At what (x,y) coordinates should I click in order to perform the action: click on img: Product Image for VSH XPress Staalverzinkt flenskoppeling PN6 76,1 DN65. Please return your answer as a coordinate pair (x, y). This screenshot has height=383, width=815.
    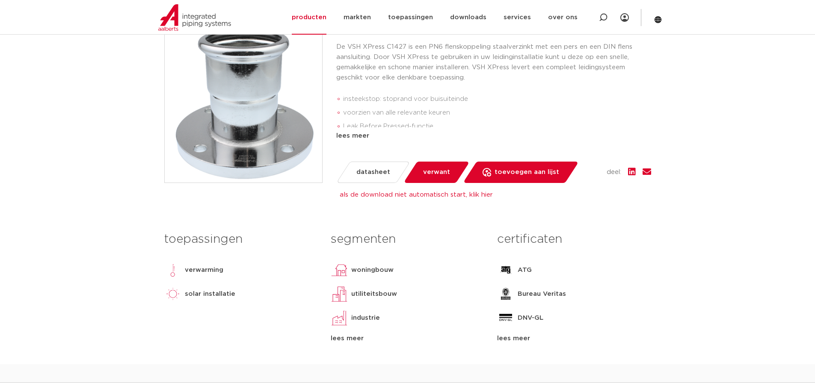
    Looking at the image, I should click on (244, 104).